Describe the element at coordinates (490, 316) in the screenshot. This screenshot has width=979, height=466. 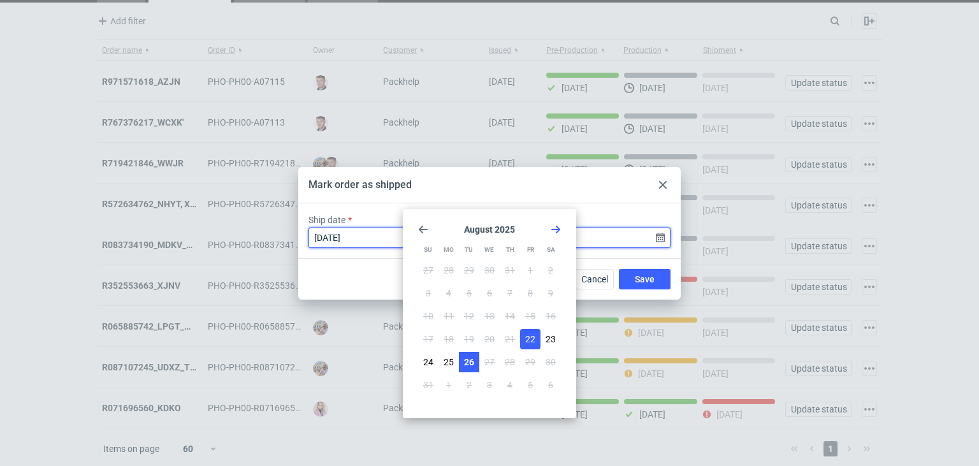
I see `button: Wed Aug 13 2025` at that location.